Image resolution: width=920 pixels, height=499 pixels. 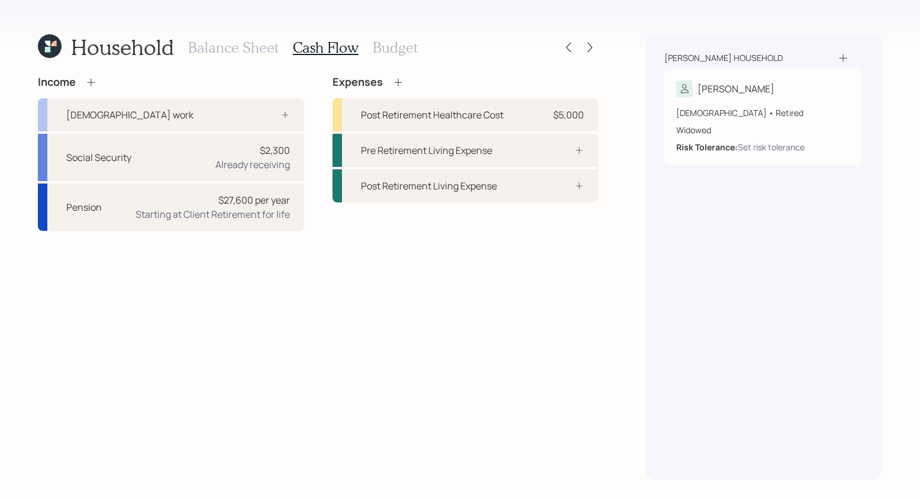 What do you see at coordinates (357, 82) in the screenshot?
I see `h4: Expenses` at bounding box center [357, 82].